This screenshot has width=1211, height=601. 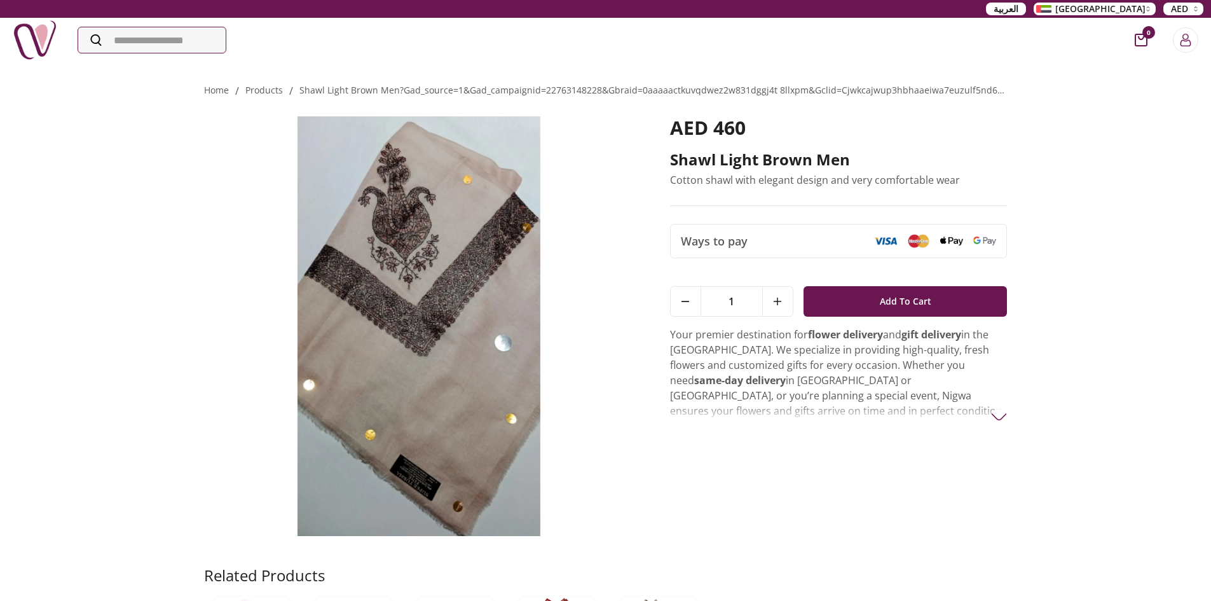 I want to click on img: arrow, so click(x=998, y=416).